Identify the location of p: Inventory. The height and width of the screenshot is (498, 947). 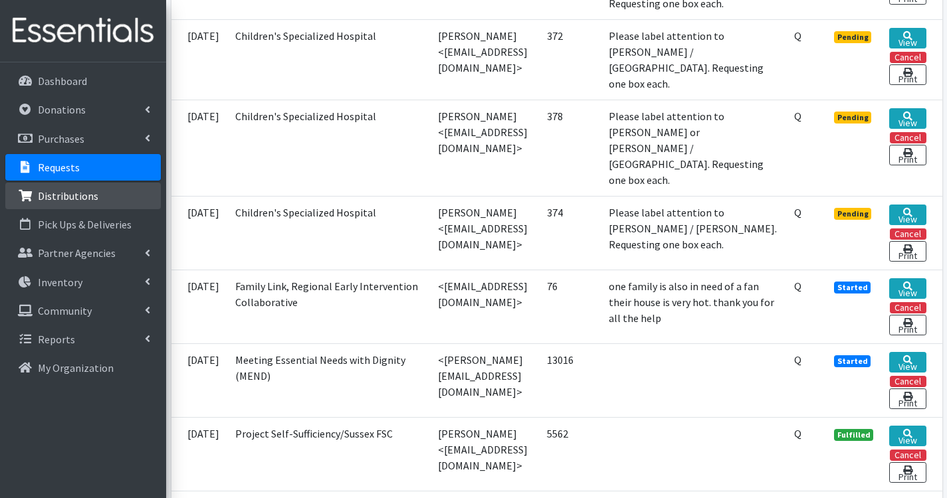
(60, 282).